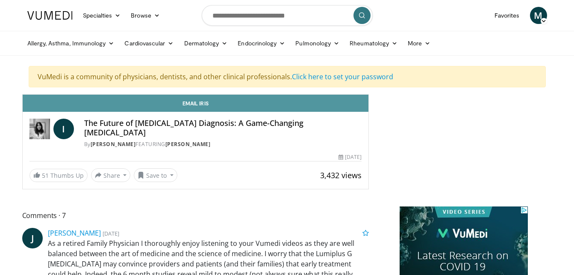  I want to click on img: VuMedi Logo, so click(50, 15).